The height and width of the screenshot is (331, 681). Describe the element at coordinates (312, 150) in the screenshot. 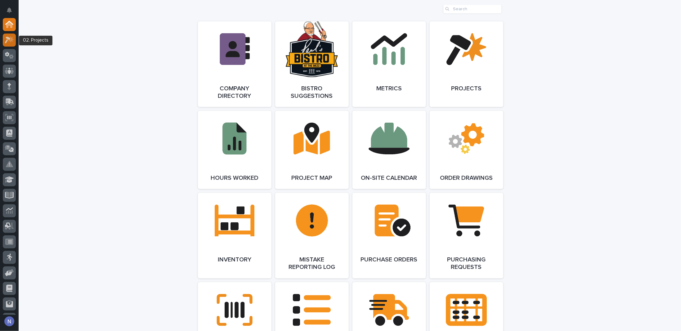

I see `a: Project Map` at that location.